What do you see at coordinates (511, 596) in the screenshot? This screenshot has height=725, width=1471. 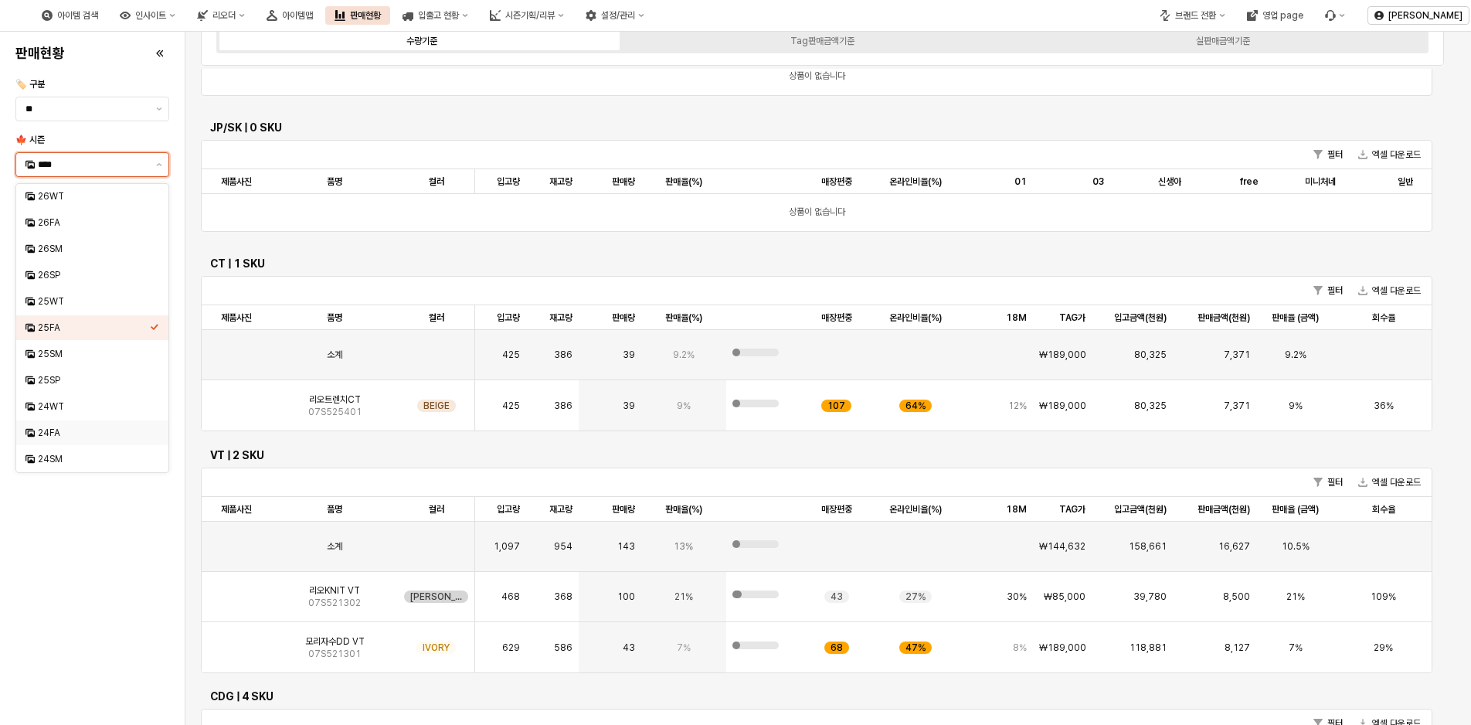 I see `span: 468` at bounding box center [511, 596].